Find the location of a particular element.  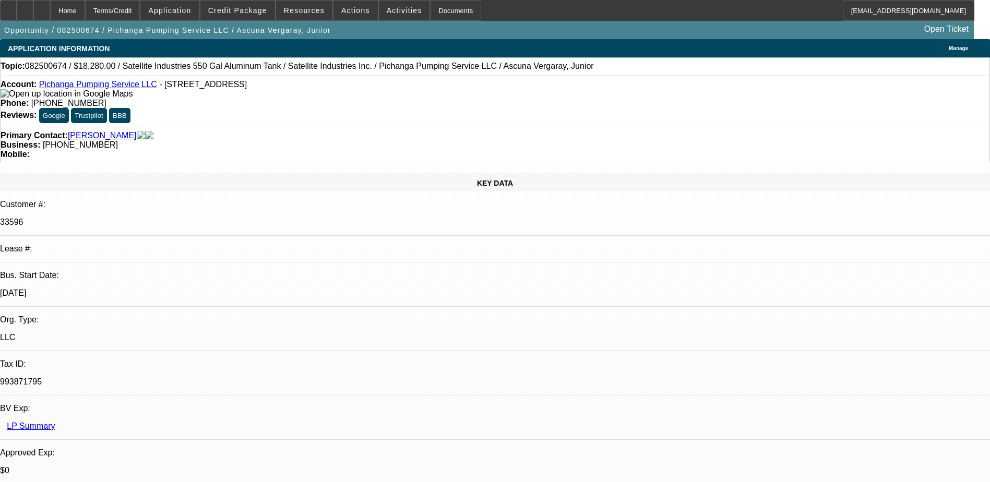

img: linkedin-icon.png is located at coordinates (149, 136).